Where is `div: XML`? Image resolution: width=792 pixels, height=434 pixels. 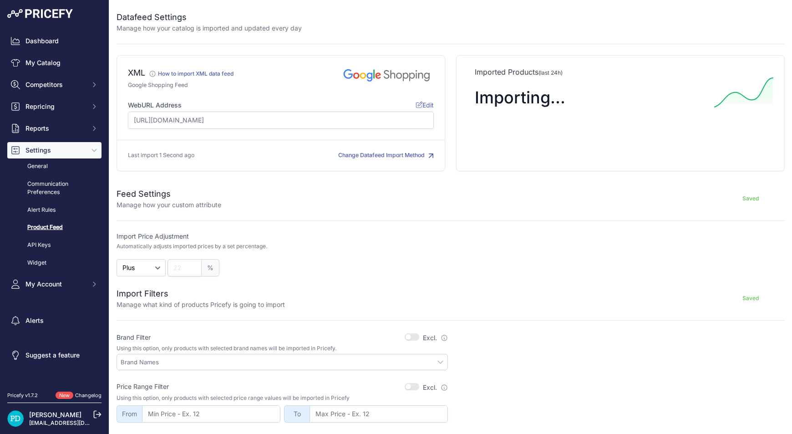
div: XML is located at coordinates (181, 74).